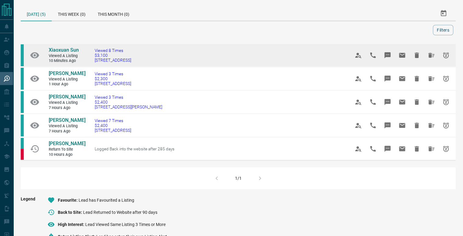 The height and width of the screenshot is (236, 463). What do you see at coordinates (113, 79) in the screenshot?
I see `span: $2,300` at bounding box center [113, 79].